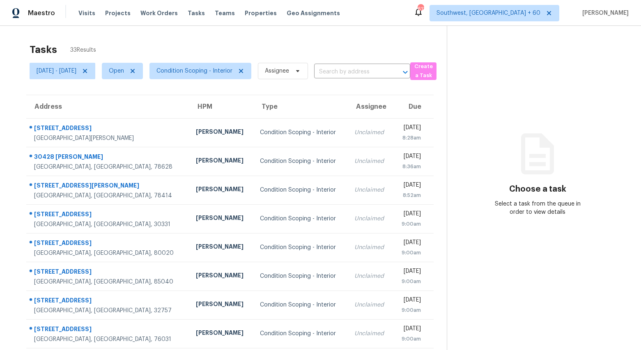 Image resolution: width=641 pixels, height=350 pixels. Describe the element at coordinates (421, 9) in the screenshot. I see `div: 611` at that location.